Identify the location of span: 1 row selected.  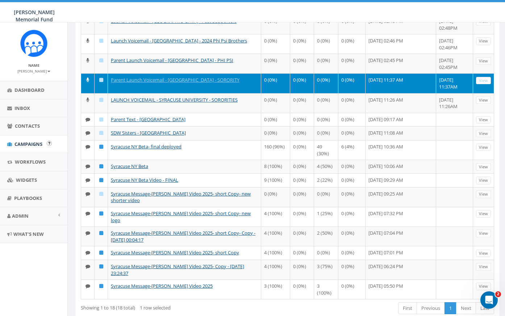
(155, 307).